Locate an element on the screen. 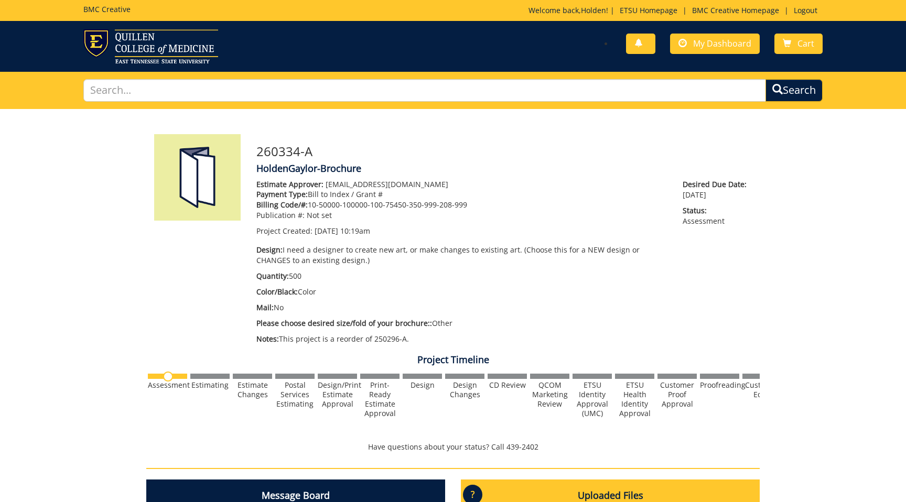 This screenshot has height=502, width=906. div: Print-Ready Estimate Approval is located at coordinates (380, 400).